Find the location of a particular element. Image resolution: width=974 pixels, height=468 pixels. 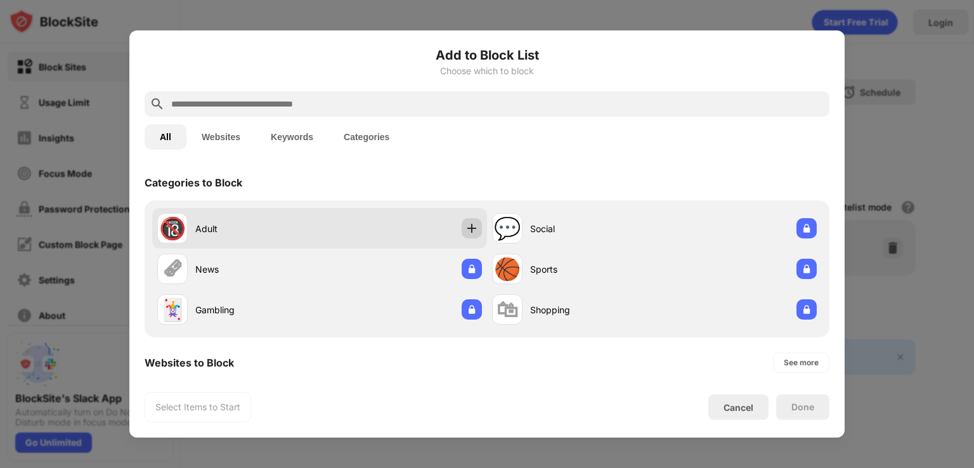

h6: Add to Block List is located at coordinates (487, 55).